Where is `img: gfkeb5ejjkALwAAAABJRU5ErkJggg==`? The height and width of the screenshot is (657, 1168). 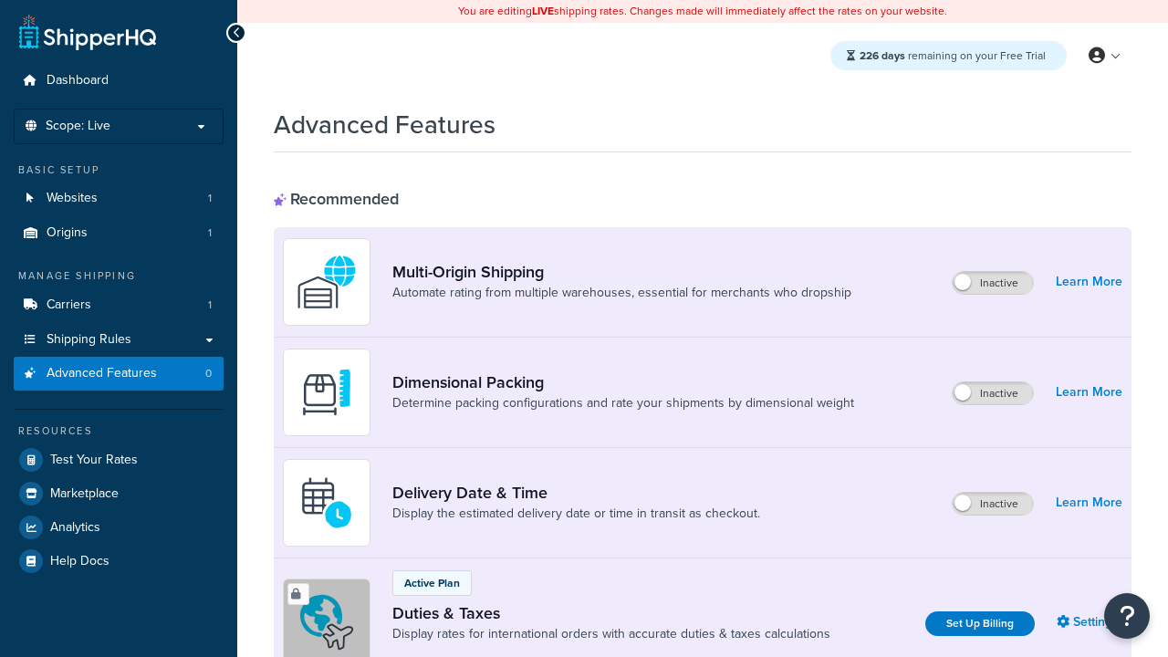 img: gfkeb5ejjkALwAAAABJRU5ErkJggg== is located at coordinates (327, 503).